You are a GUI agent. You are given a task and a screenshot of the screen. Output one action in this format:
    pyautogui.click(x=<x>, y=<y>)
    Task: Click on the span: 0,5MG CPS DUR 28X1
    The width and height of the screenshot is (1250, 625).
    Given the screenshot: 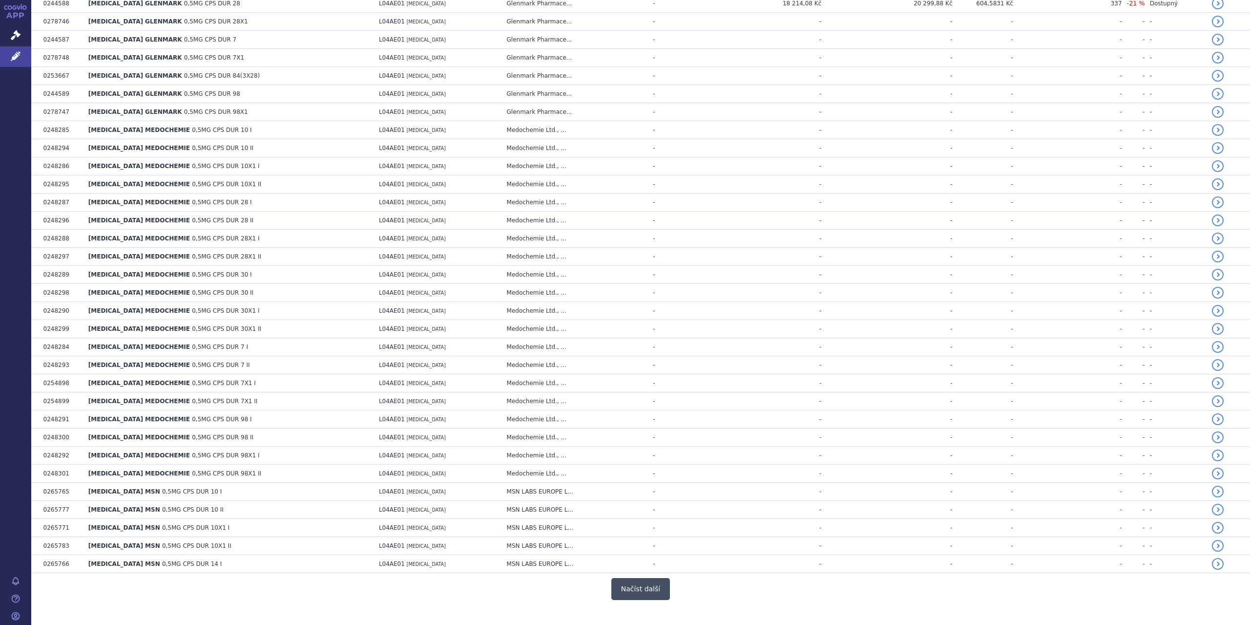 What is the action you would take?
    pyautogui.click(x=216, y=21)
    